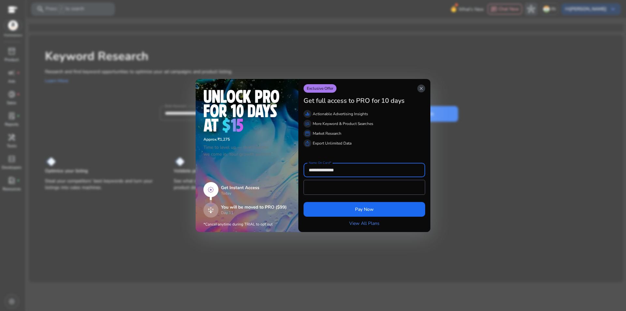  I want to click on span: storefront, so click(308, 133).